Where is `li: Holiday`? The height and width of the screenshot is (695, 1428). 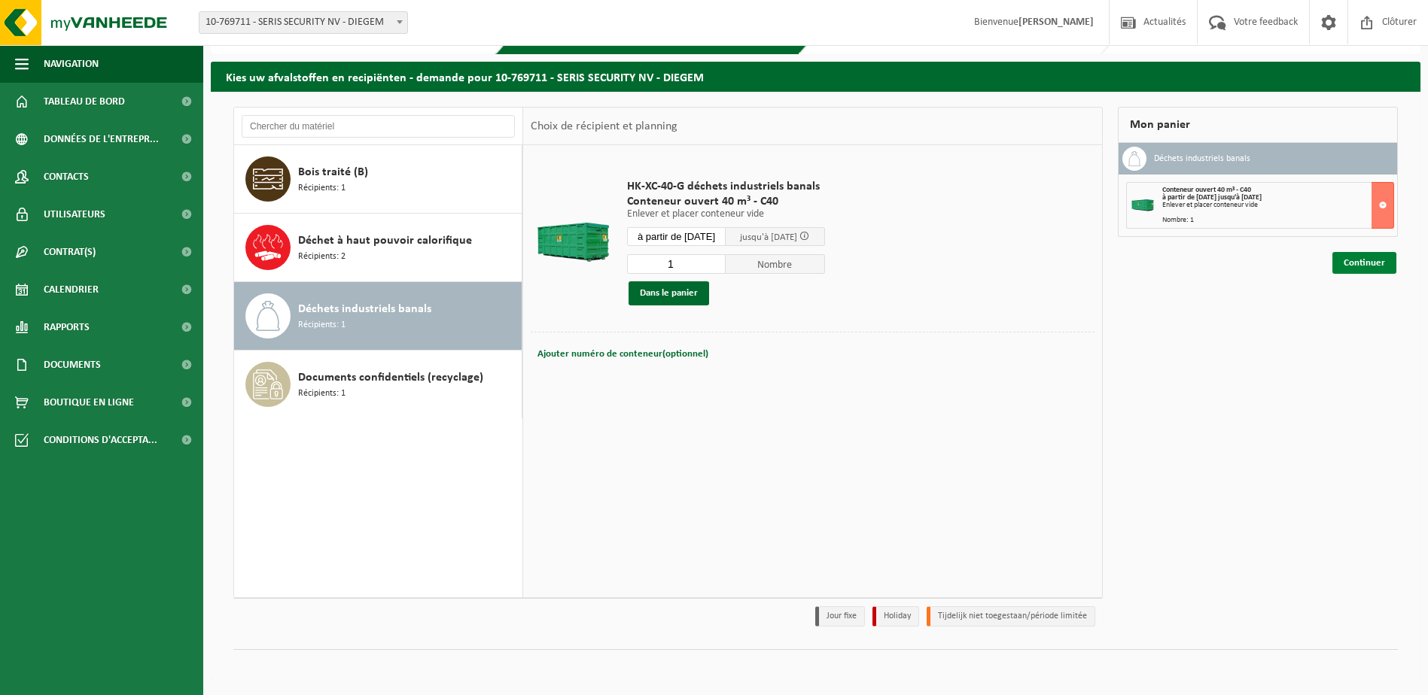 li: Holiday is located at coordinates (896, 616).